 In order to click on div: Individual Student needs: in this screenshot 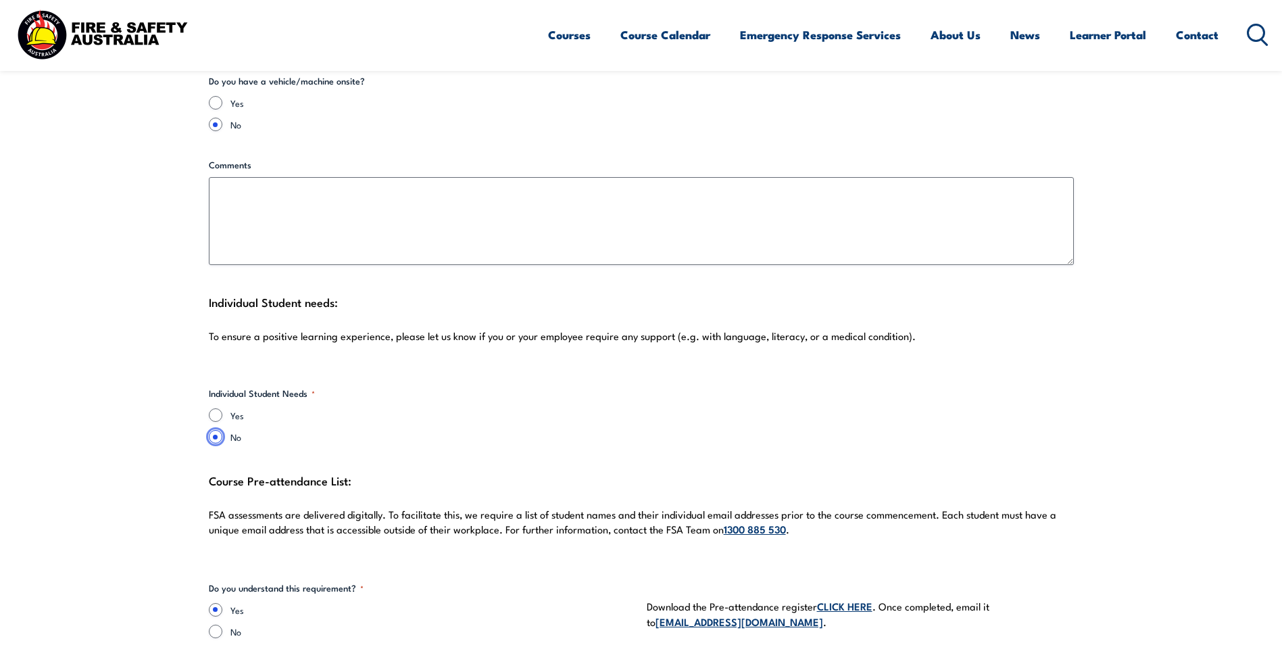, I will do `click(641, 326)`.